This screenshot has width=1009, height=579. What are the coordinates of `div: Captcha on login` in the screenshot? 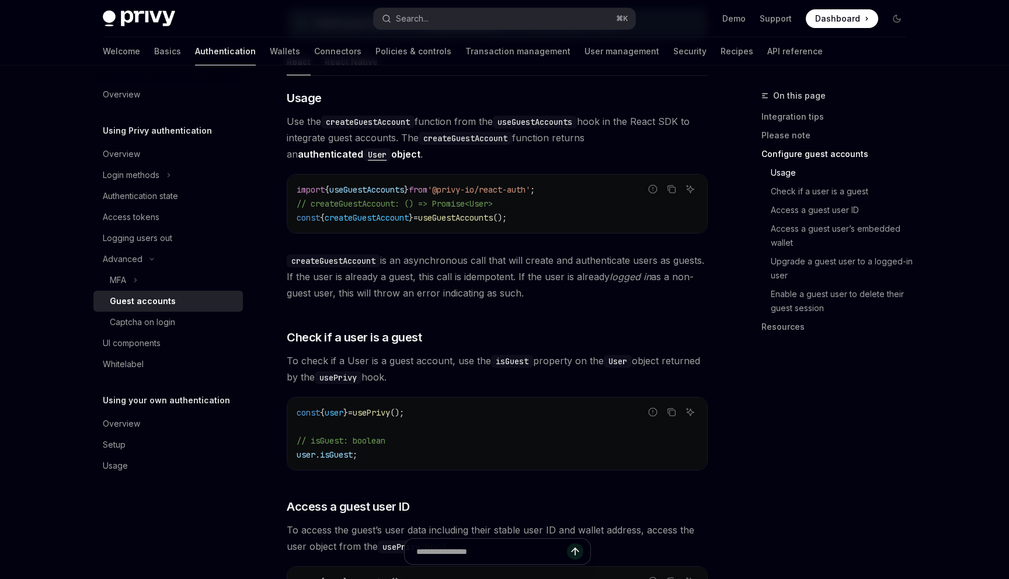 It's located at (142, 322).